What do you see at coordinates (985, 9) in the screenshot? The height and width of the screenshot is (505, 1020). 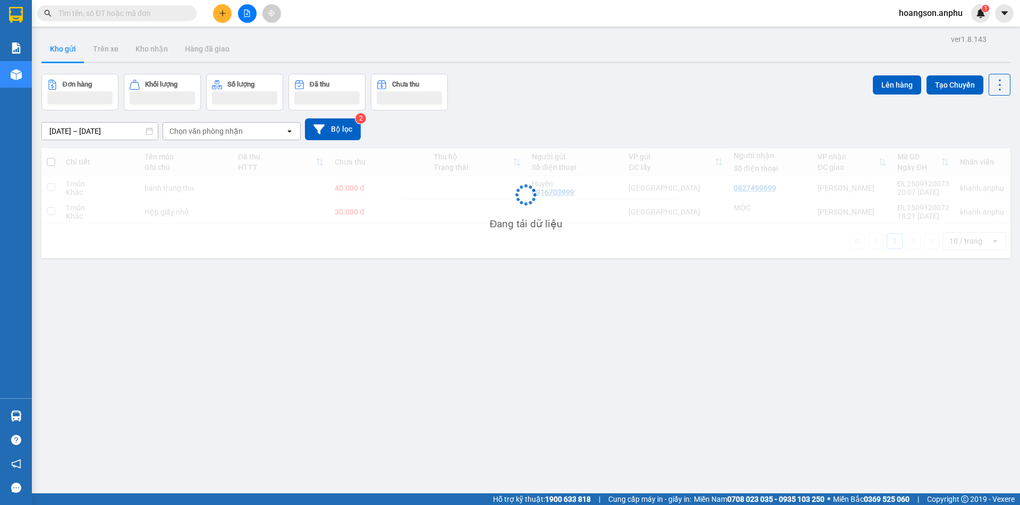 I see `span: 1` at bounding box center [985, 9].